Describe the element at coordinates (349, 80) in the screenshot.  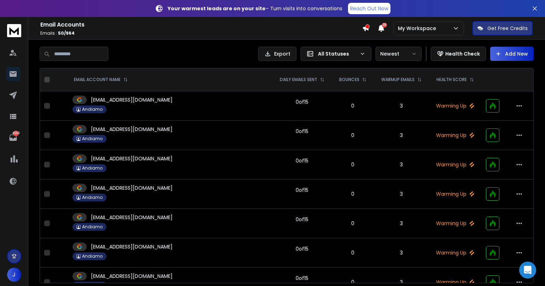
I see `p: BOUNCES` at that location.